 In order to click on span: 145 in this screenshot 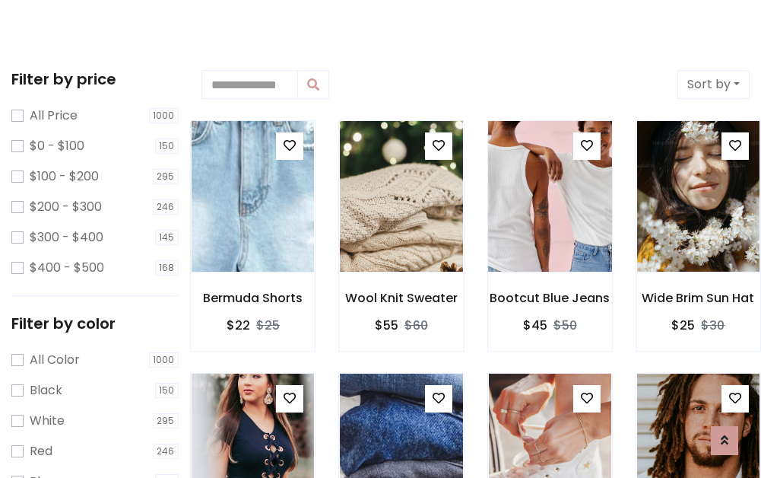, I will do `click(167, 237)`.